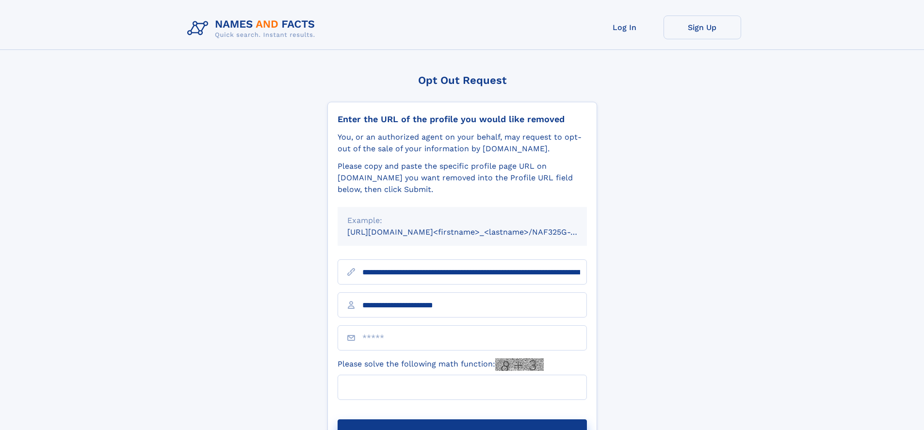 Image resolution: width=924 pixels, height=430 pixels. I want to click on label: Please solve the following math function:, so click(441, 365).